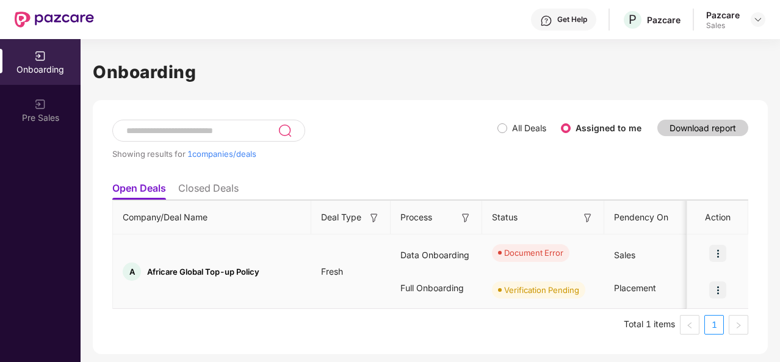 The height and width of the screenshot is (362, 780). I want to click on div: Verification Pending, so click(542, 290).